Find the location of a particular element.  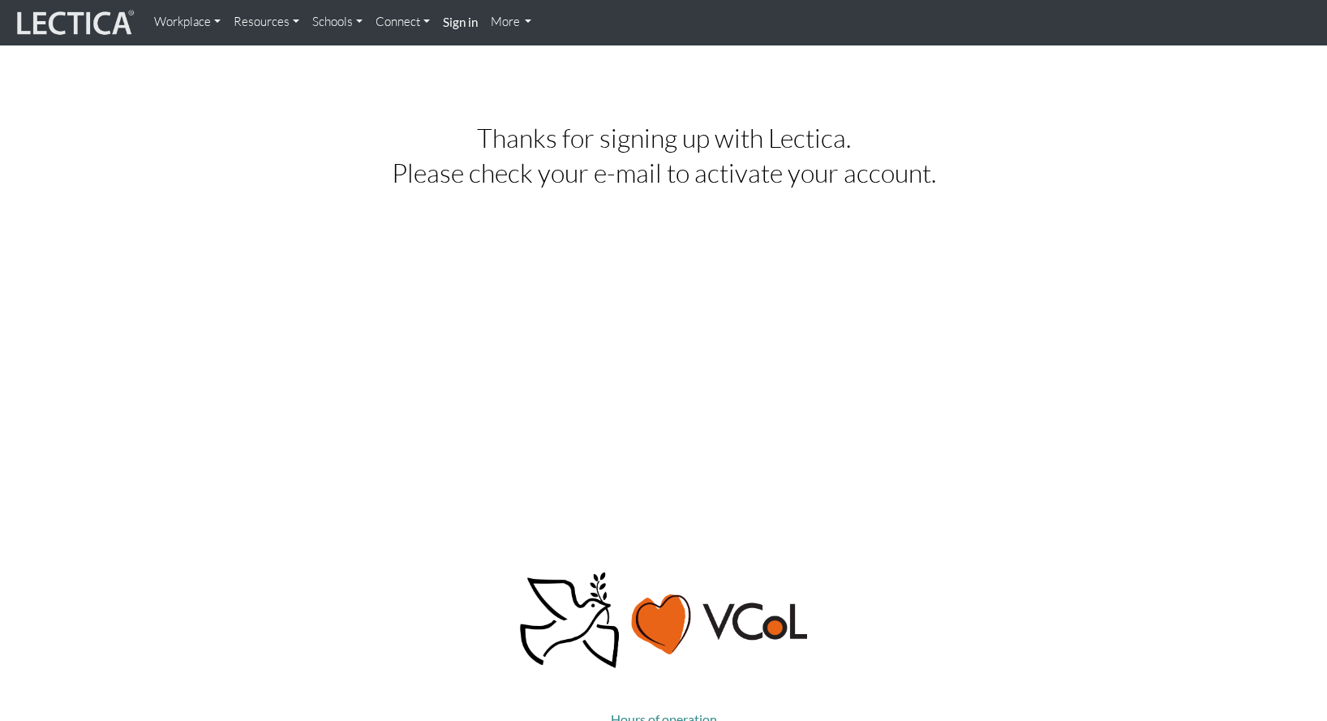

img: Peace, love, VCoL is located at coordinates (664, 620).